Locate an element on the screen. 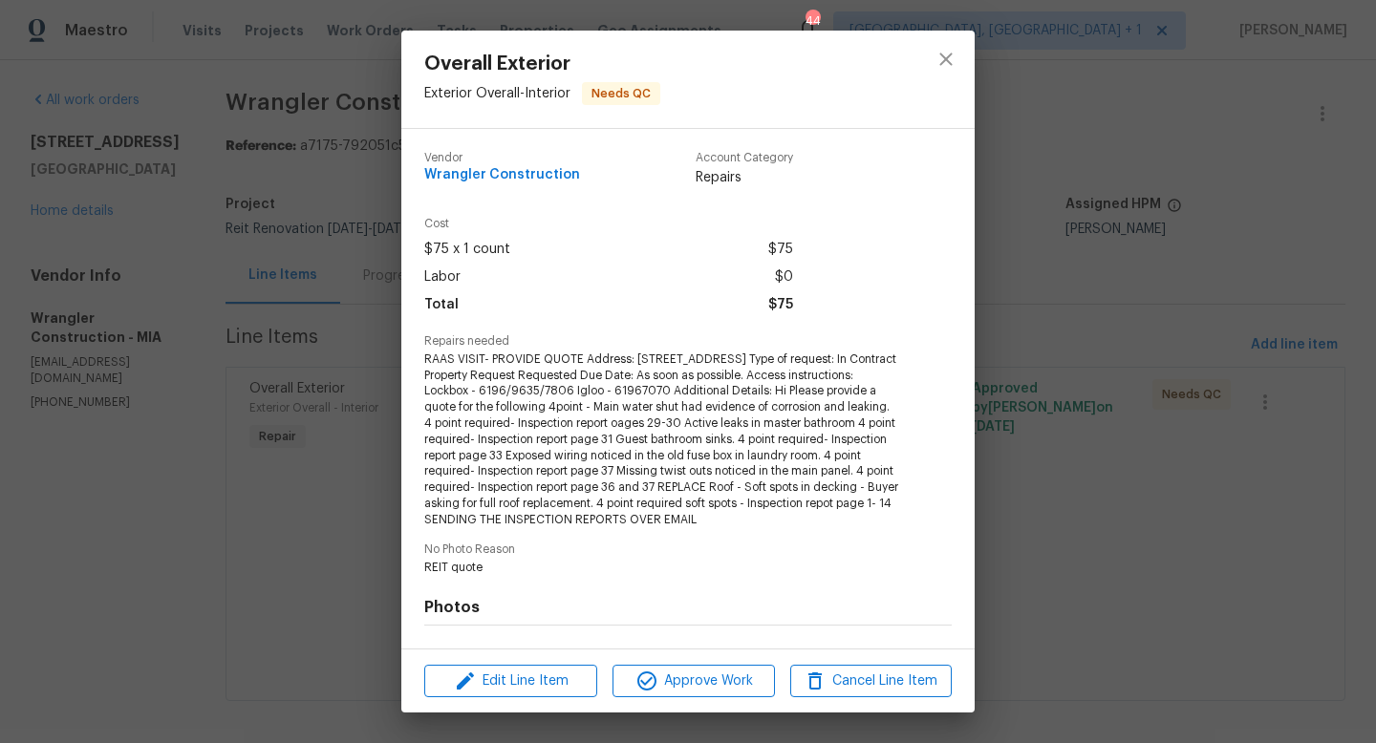 Image resolution: width=1376 pixels, height=743 pixels. span: REIT quote is located at coordinates (661, 568).